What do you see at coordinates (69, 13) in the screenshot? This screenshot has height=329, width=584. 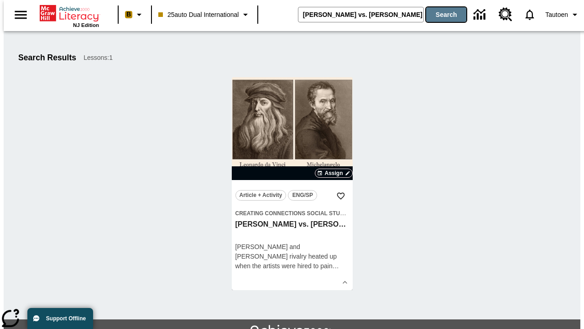 I see `a: Home` at bounding box center [69, 13].